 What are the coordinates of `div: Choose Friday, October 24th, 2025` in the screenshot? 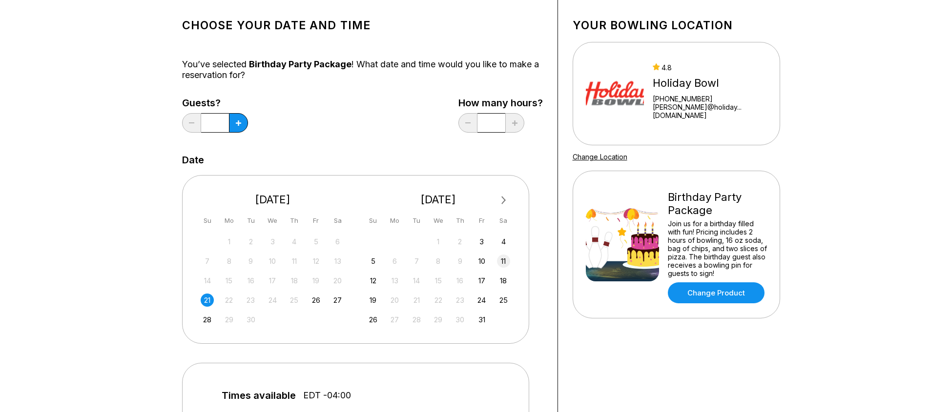 It's located at (481, 300).